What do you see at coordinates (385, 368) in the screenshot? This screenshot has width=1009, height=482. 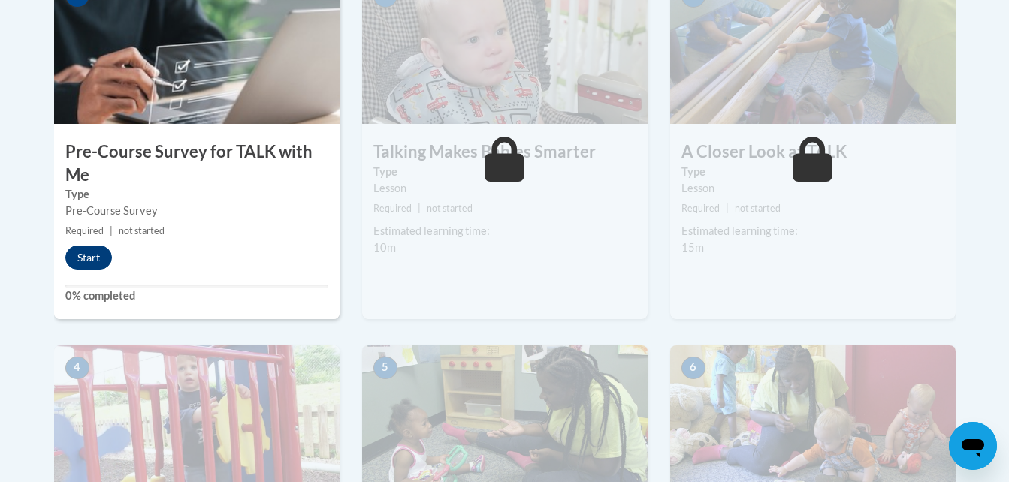 I see `span: 5` at bounding box center [385, 368].